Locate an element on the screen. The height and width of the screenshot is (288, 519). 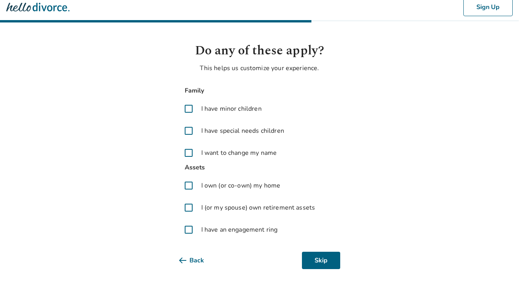
span: Family is located at coordinates (260, 91).